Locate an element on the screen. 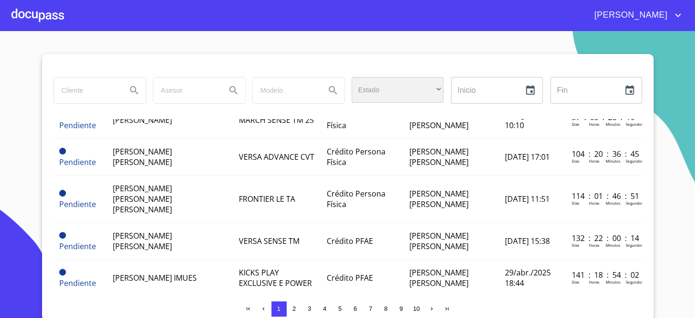  span: 7 is located at coordinates (370, 308).